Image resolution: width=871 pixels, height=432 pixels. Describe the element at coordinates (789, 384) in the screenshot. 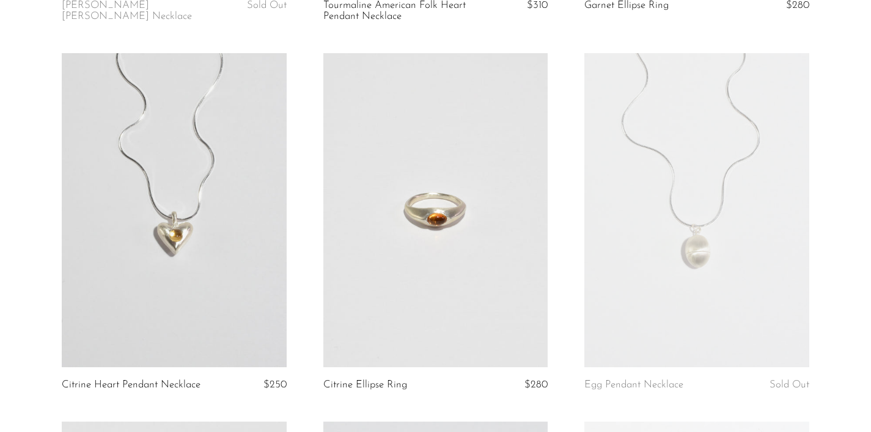

I see `span: Sold Out` at that location.